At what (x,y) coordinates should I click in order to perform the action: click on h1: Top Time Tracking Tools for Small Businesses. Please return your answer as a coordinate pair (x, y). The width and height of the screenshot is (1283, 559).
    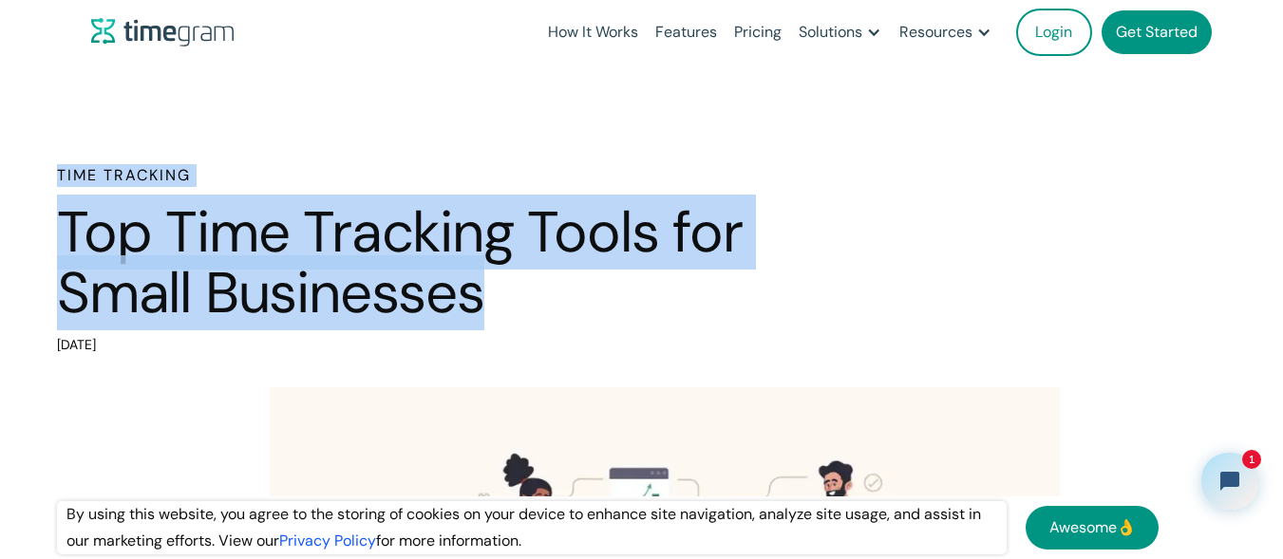
    Looking at the image, I should click on (456, 262).